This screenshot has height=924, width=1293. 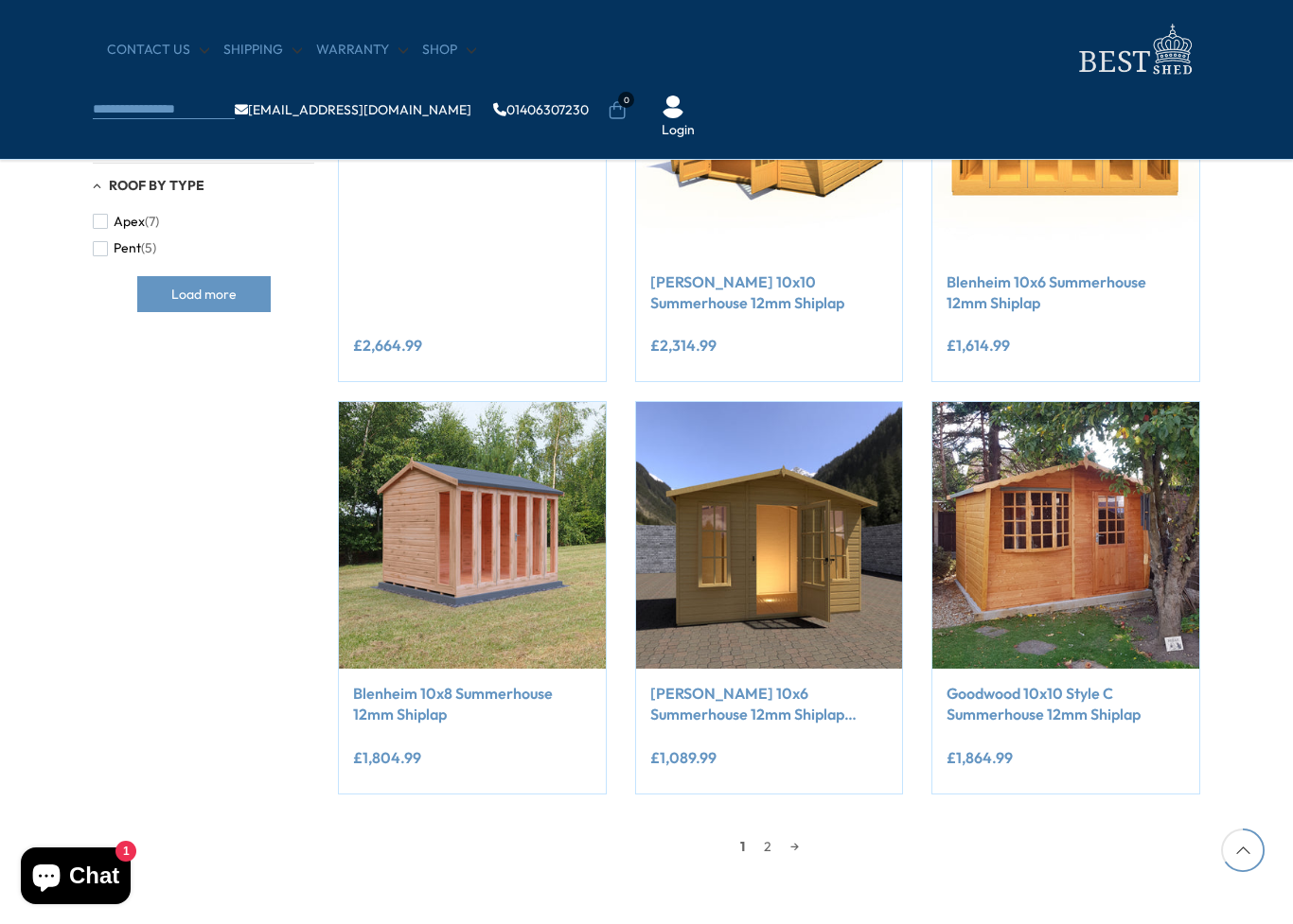 What do you see at coordinates (126, 221) in the screenshot?
I see `button: Apex` at bounding box center [126, 221].